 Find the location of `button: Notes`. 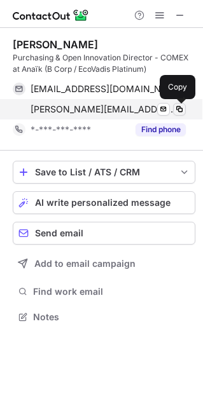

button: Notes is located at coordinates (104, 317).